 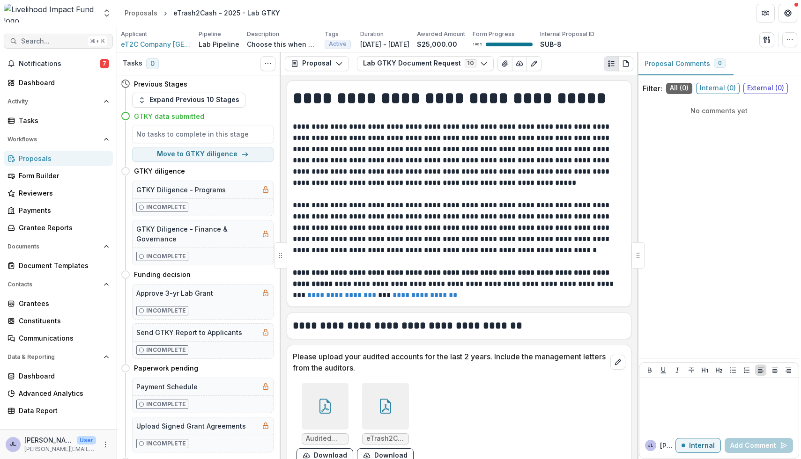 I want to click on p: Awarded Amount, so click(x=441, y=34).